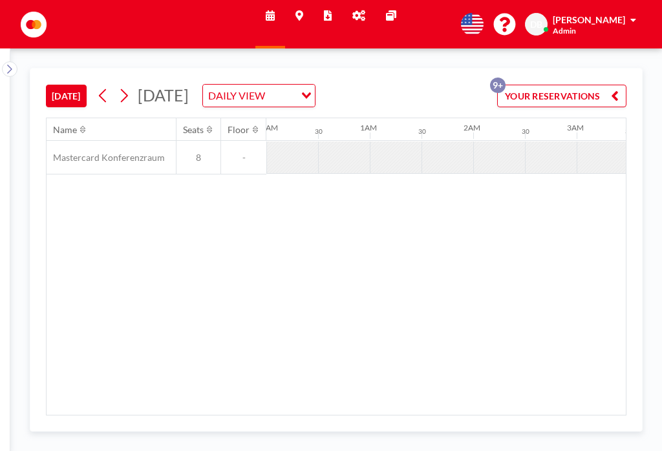 This screenshot has width=662, height=451. What do you see at coordinates (267, 127) in the screenshot?
I see `div: 12AM` at bounding box center [267, 127].